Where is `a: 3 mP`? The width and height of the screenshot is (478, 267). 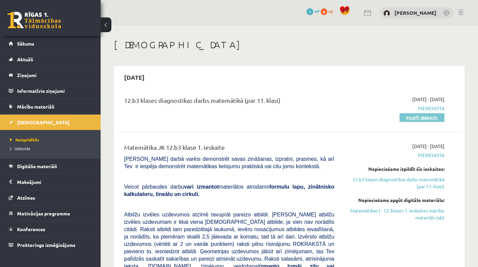
a: 3 mP is located at coordinates (313, 11).